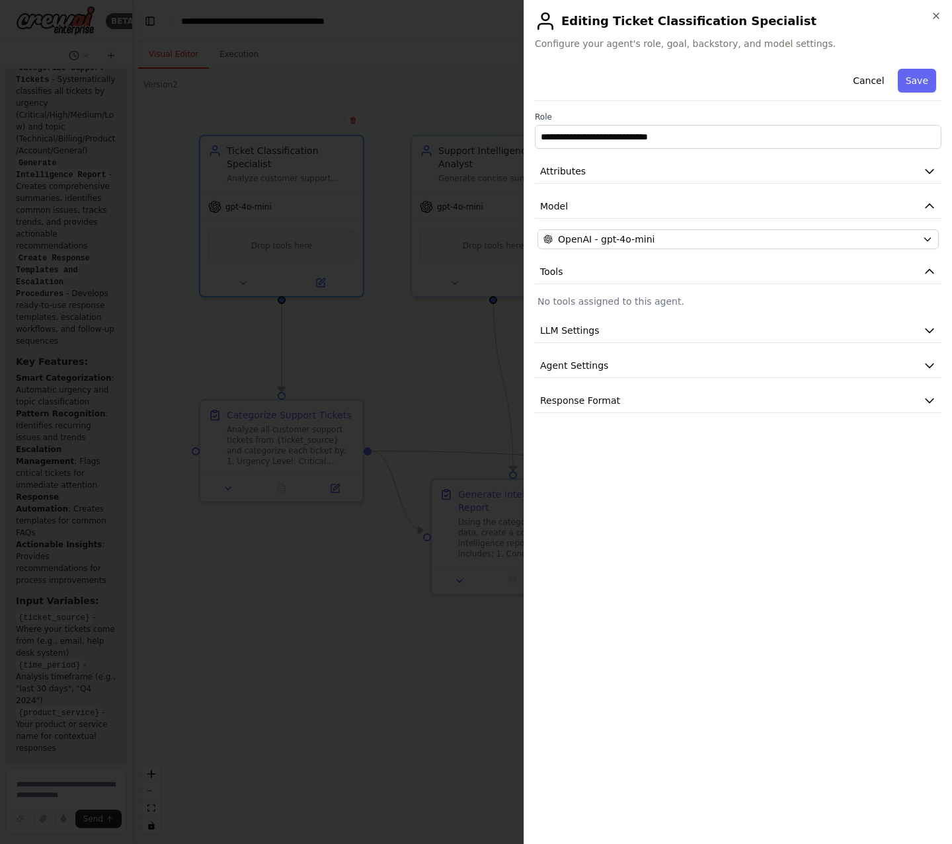  Describe the element at coordinates (738, 401) in the screenshot. I see `button: Response Format` at that location.